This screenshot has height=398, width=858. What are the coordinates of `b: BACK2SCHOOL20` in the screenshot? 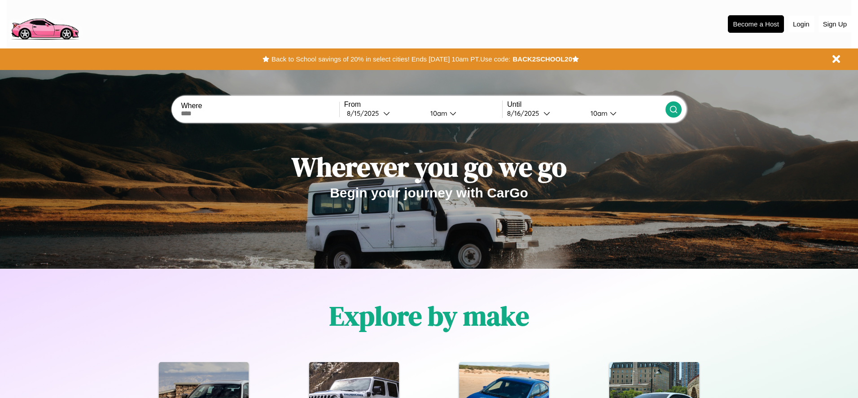 It's located at (542, 59).